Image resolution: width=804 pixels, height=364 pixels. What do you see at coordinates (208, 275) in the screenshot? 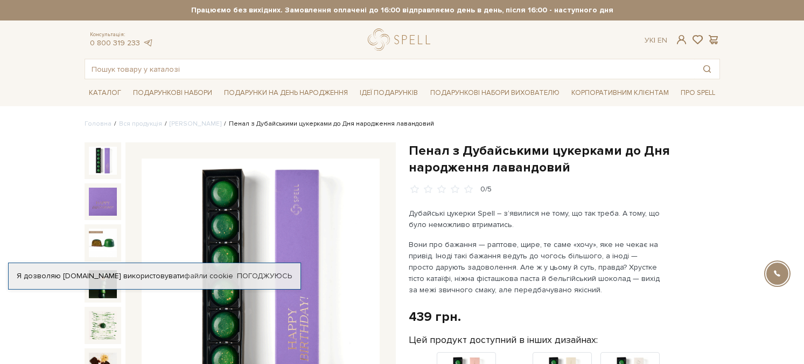
I see `a: файли cookie` at bounding box center [208, 275].